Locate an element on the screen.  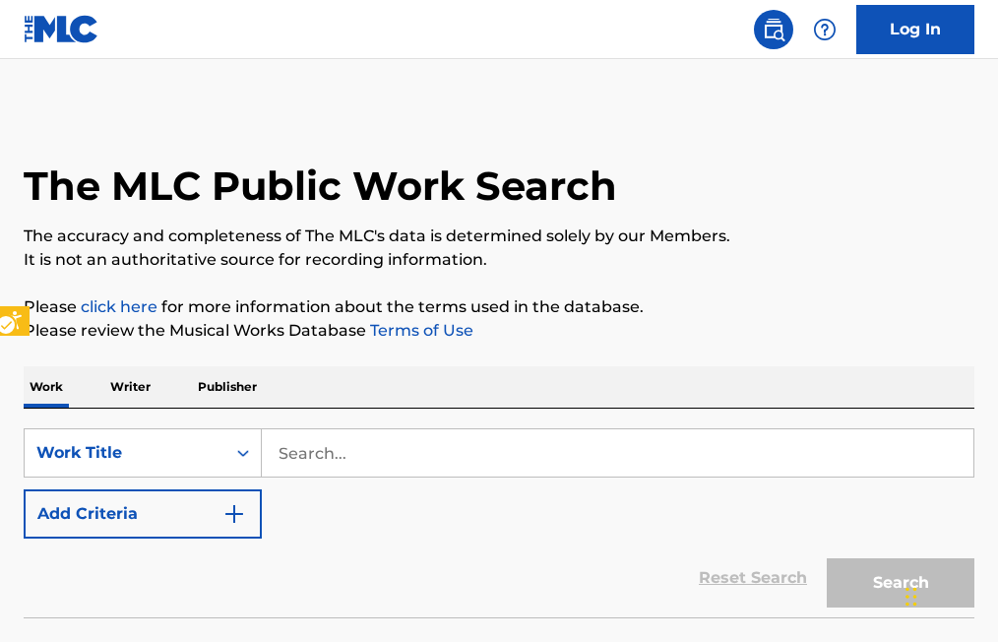
img: help is located at coordinates (825, 30).